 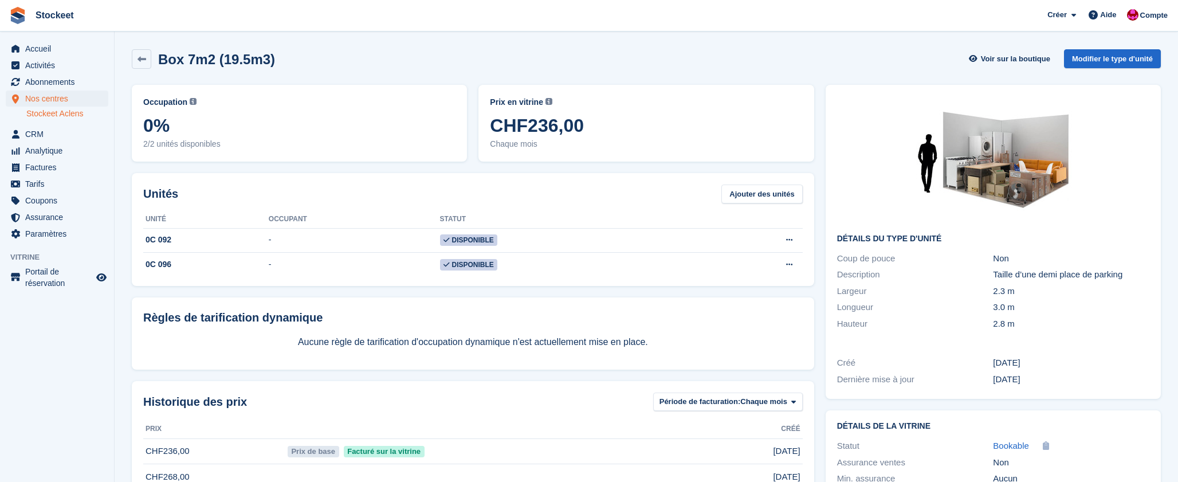 What do you see at coordinates (915, 258) in the screenshot?
I see `div: Coup de pouce` at bounding box center [915, 258].